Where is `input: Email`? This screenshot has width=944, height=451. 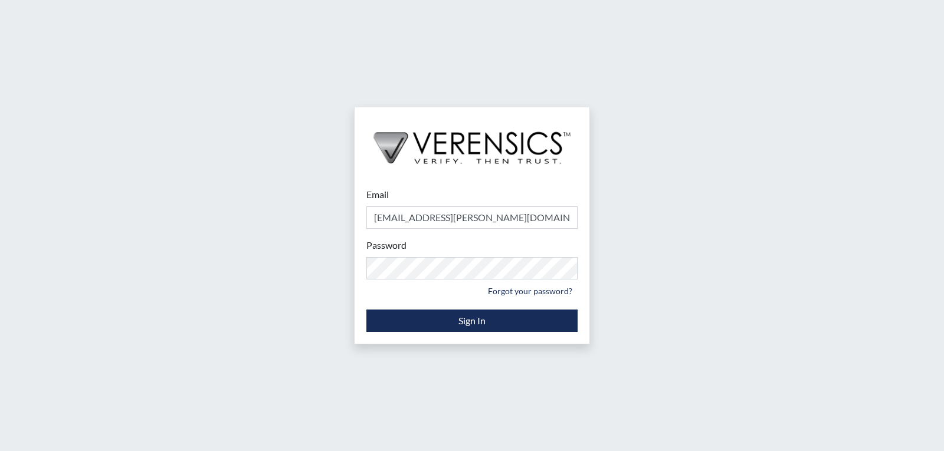
input: Email is located at coordinates (472, 218).